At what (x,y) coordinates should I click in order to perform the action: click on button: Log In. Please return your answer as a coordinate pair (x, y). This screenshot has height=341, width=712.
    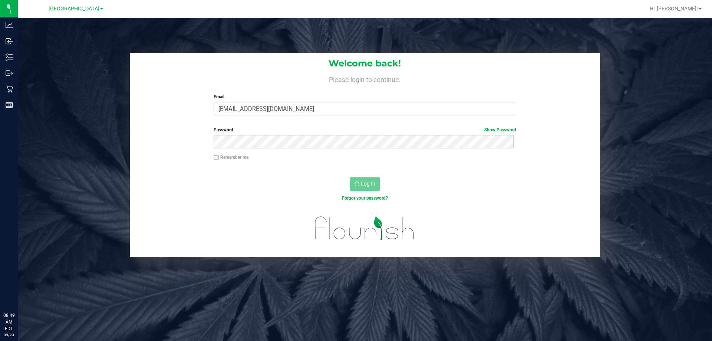
    Looking at the image, I should click on (365, 184).